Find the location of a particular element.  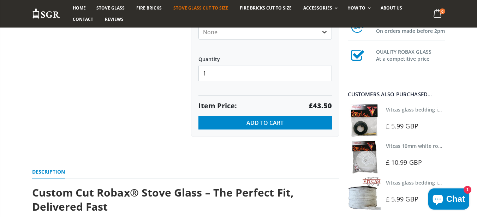

span: Fire Bricks Cut To Size is located at coordinates (266, 8).